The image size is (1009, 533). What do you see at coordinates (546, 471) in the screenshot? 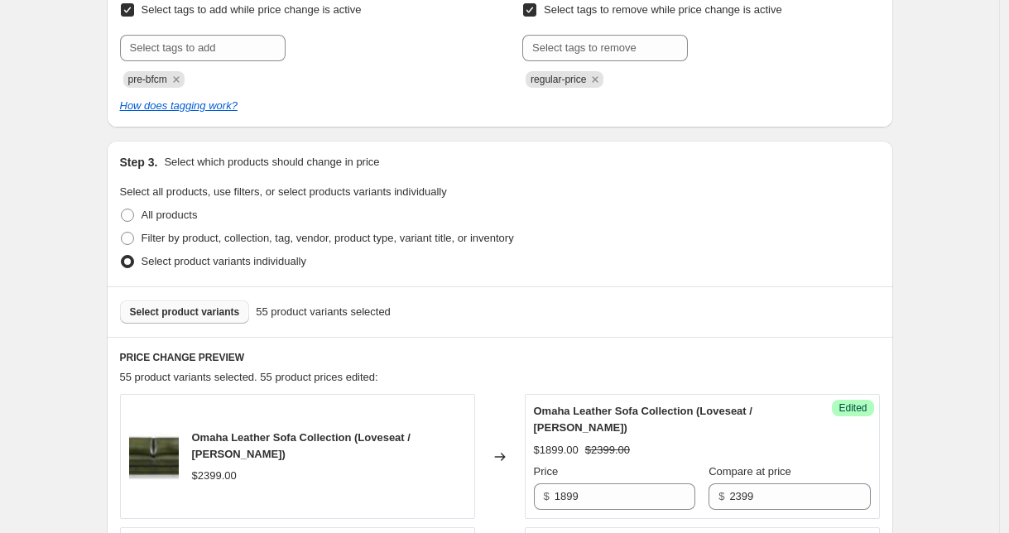
I see `span: Price` at bounding box center [546, 471].